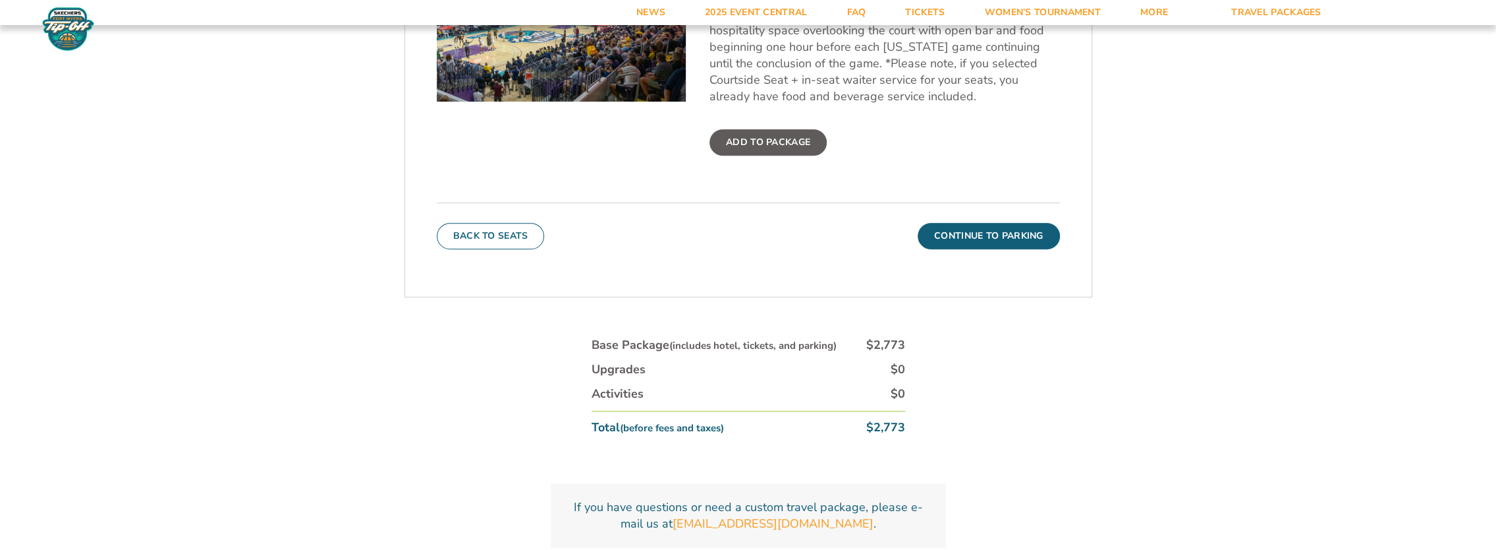 The height and width of the screenshot is (550, 1496). What do you see at coordinates (753, 345) in the screenshot?
I see `small: (includes hotel, tickets, and parking)` at bounding box center [753, 345].